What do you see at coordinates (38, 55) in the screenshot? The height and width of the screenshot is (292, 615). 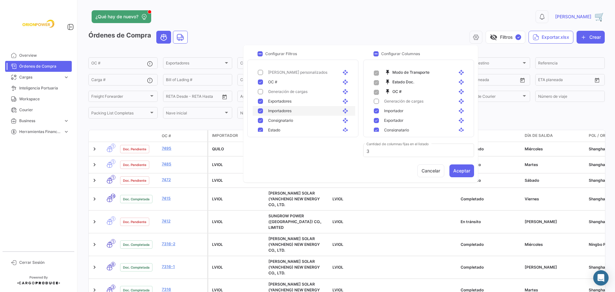 I see `a: Overview` at bounding box center [38, 55].